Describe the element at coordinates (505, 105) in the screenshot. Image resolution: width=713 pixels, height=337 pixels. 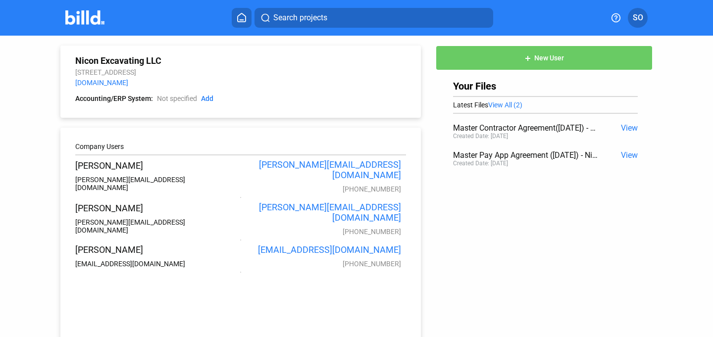
I see `span: View All (2)` at that location.